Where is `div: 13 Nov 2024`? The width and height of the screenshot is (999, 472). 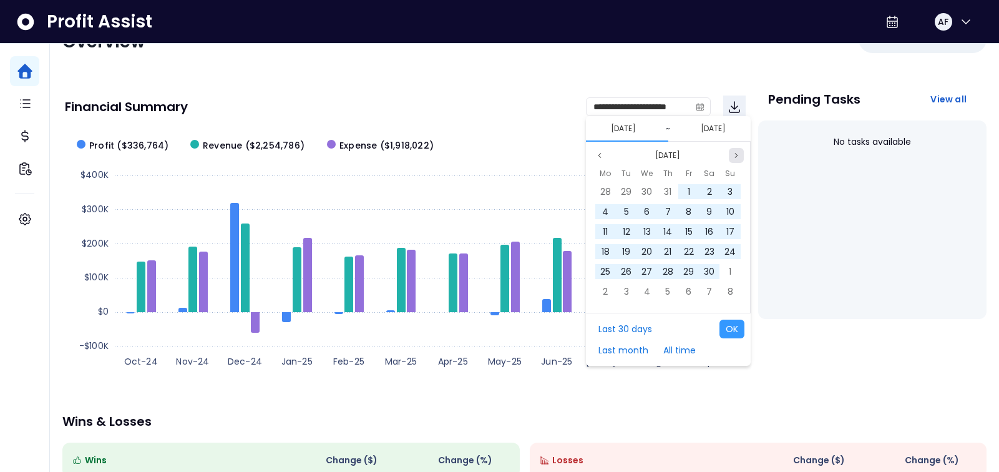
div: 13 Nov 2024 is located at coordinates (647, 232).